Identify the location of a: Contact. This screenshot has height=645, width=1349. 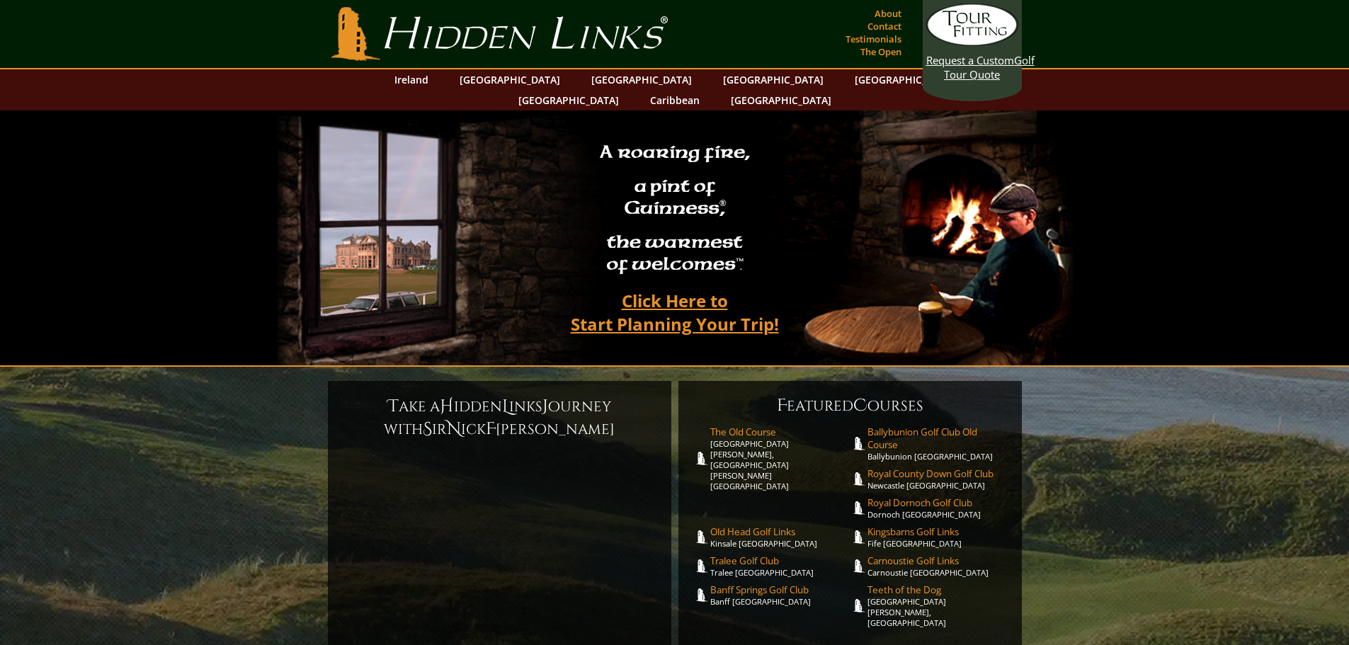
(885, 26).